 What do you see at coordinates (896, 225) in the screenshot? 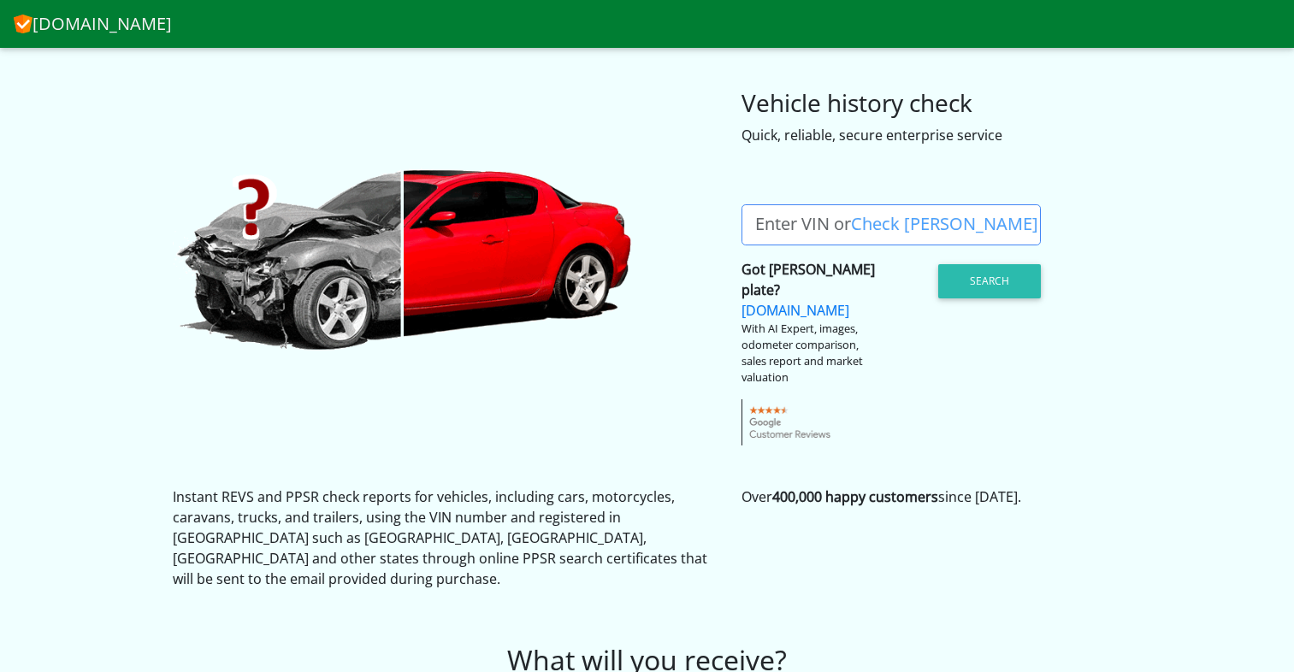
I see `label: Enter VIN or` at bounding box center [896, 225].